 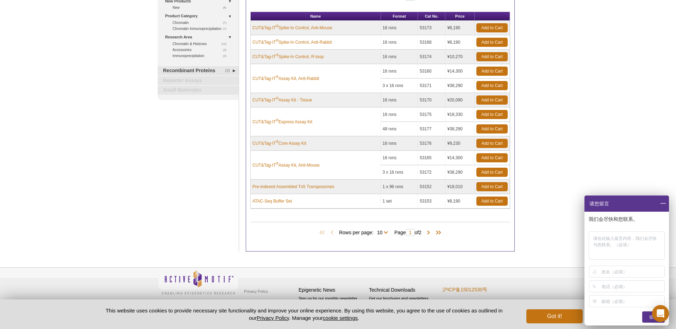 What do you see at coordinates (465, 289) in the screenshot?
I see `a: 沪ICP备15012530号` at bounding box center [465, 289].